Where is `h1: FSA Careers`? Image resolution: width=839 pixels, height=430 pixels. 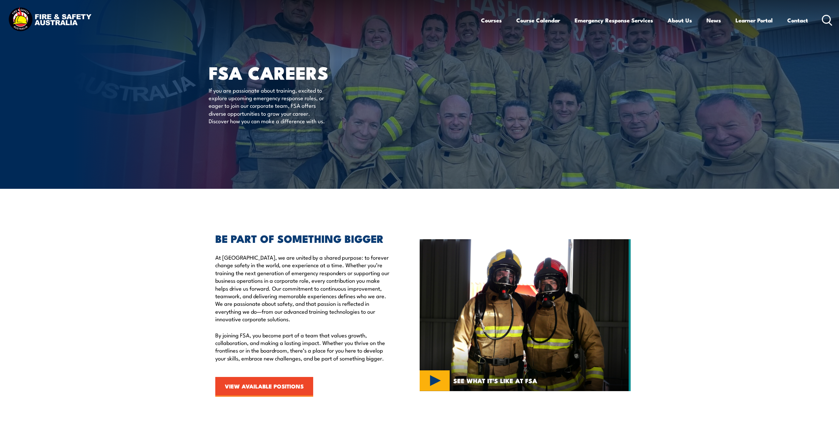
h1: FSA Careers is located at coordinates (290, 72).